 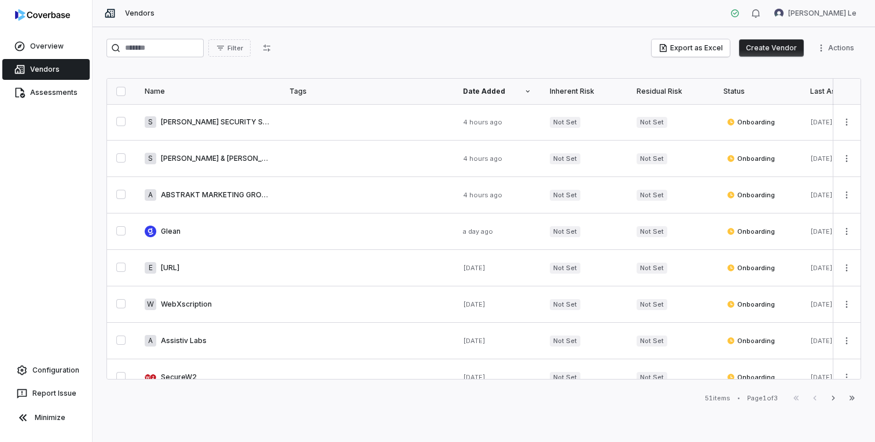 I want to click on span: Vendors, so click(x=139, y=13).